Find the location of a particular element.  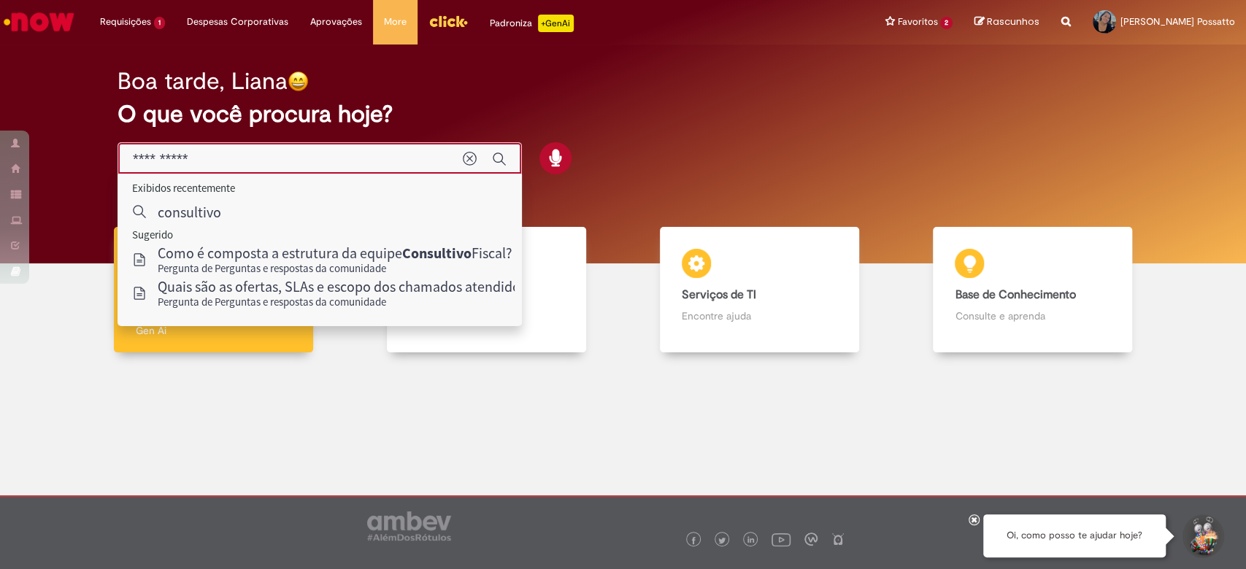

span: 1 is located at coordinates (159, 23).